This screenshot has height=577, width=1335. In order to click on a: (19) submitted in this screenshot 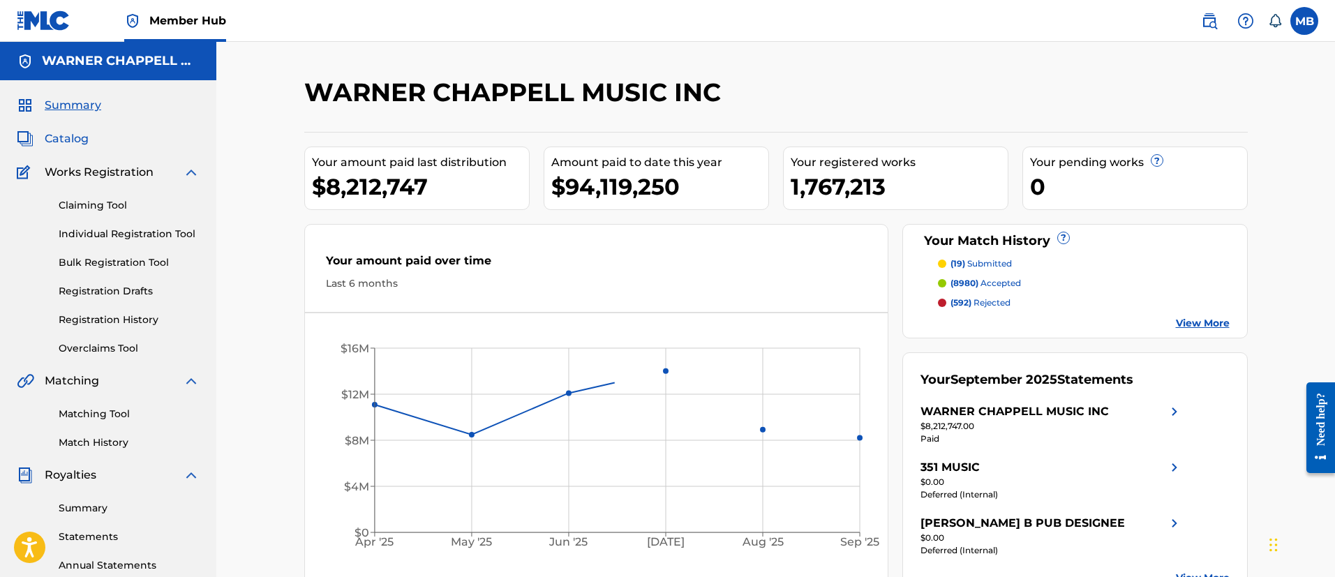, I will do `click(1084, 264)`.